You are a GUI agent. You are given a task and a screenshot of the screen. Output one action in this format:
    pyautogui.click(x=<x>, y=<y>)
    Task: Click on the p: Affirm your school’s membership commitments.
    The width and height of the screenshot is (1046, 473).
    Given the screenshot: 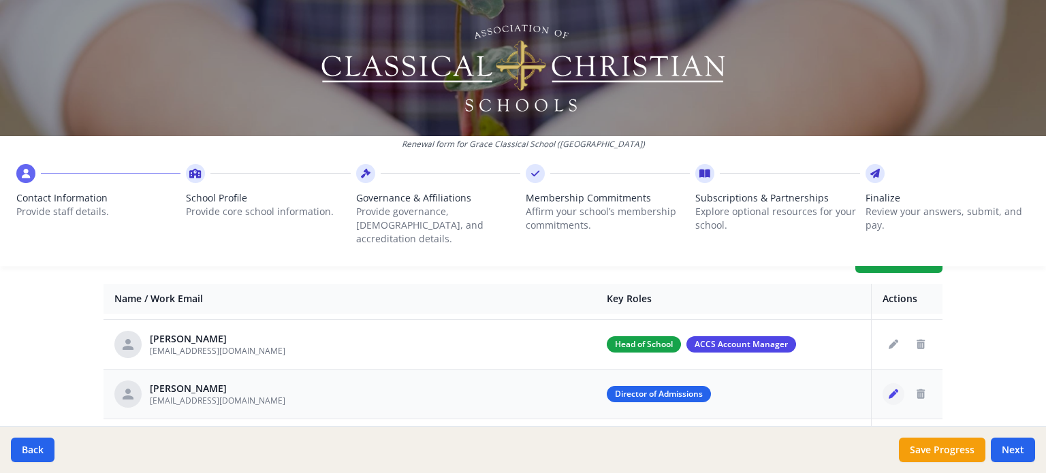 What is the action you would take?
    pyautogui.click(x=608, y=219)
    